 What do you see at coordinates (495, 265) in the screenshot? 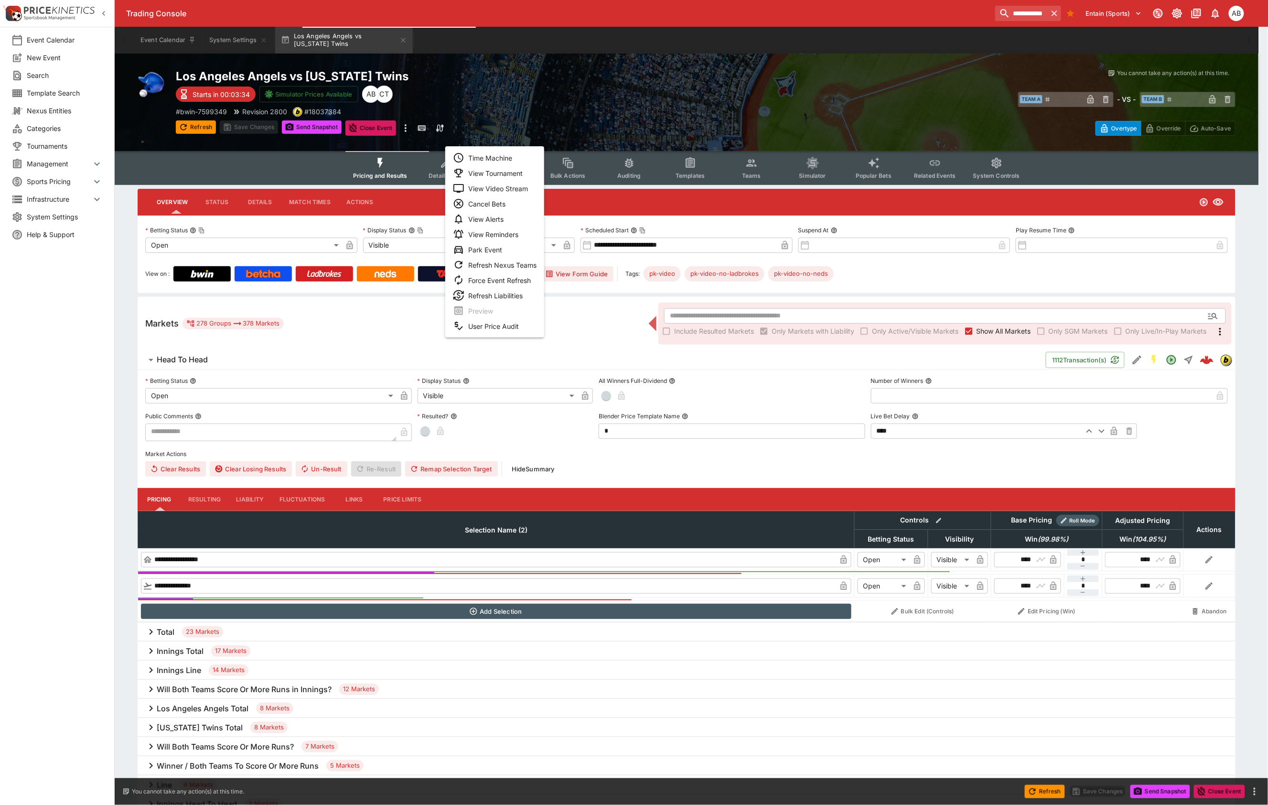
I see `li: Refresh Nexus Teams` at bounding box center [495, 265].